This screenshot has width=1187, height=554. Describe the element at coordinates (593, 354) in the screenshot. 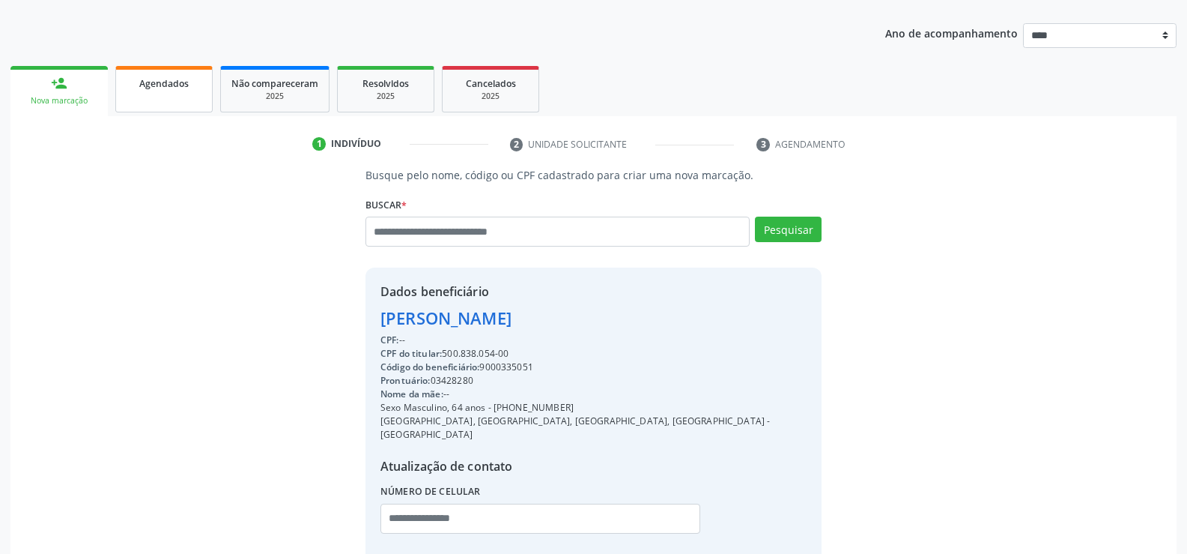

I see `div: 500.838.054-00` at that location.